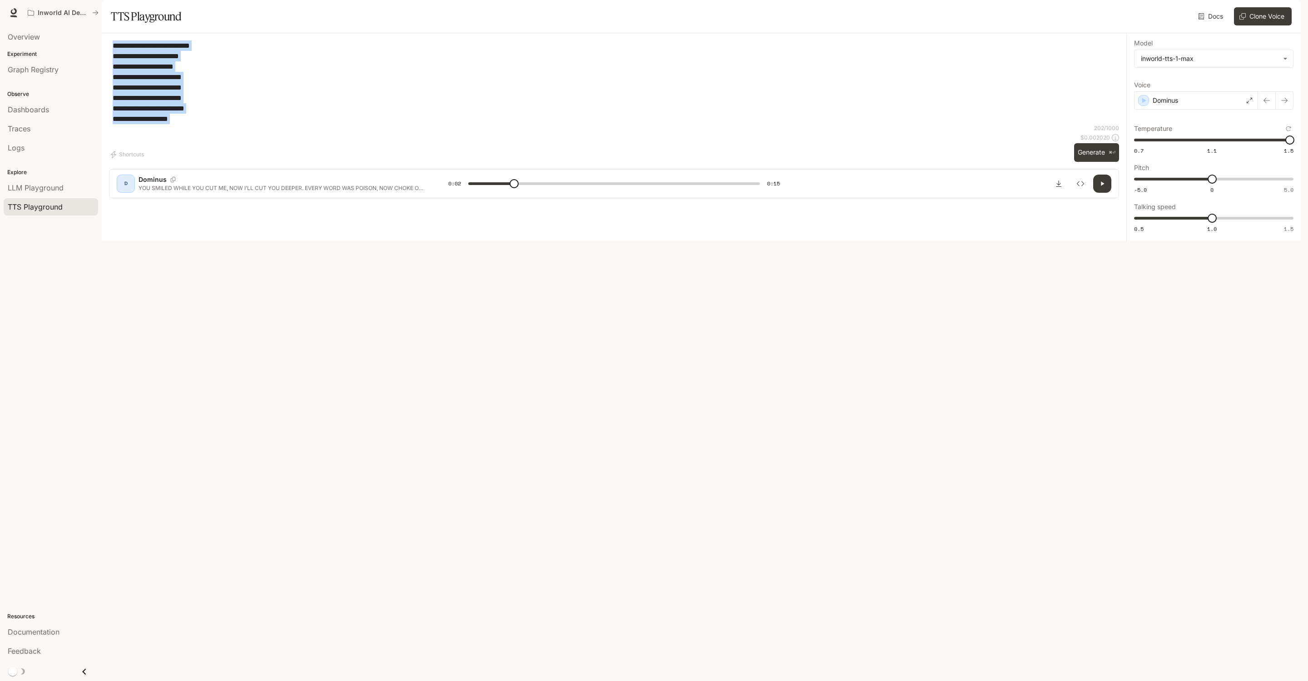 This screenshot has height=681, width=1308. I want to click on button: Inspect, so click(1081, 184).